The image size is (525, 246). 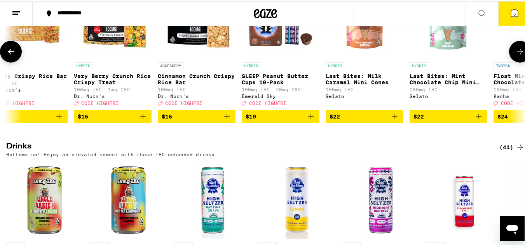 What do you see at coordinates (297, 198) in the screenshot?
I see `img: Pabst Labs - Lemon High Seltzer` at bounding box center [297, 198].